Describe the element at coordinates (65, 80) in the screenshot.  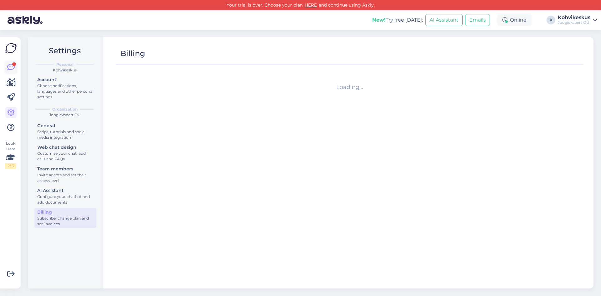
I see `div: Account` at that location.